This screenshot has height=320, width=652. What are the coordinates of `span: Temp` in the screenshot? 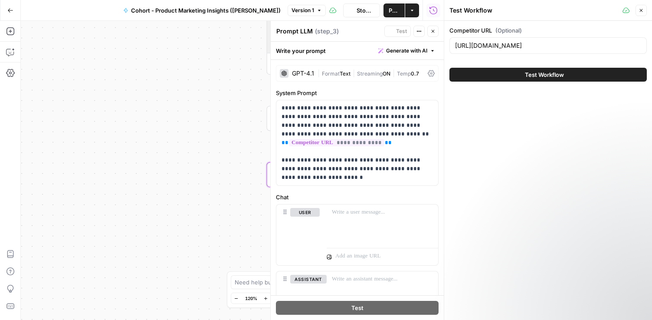 It's located at (404, 73).